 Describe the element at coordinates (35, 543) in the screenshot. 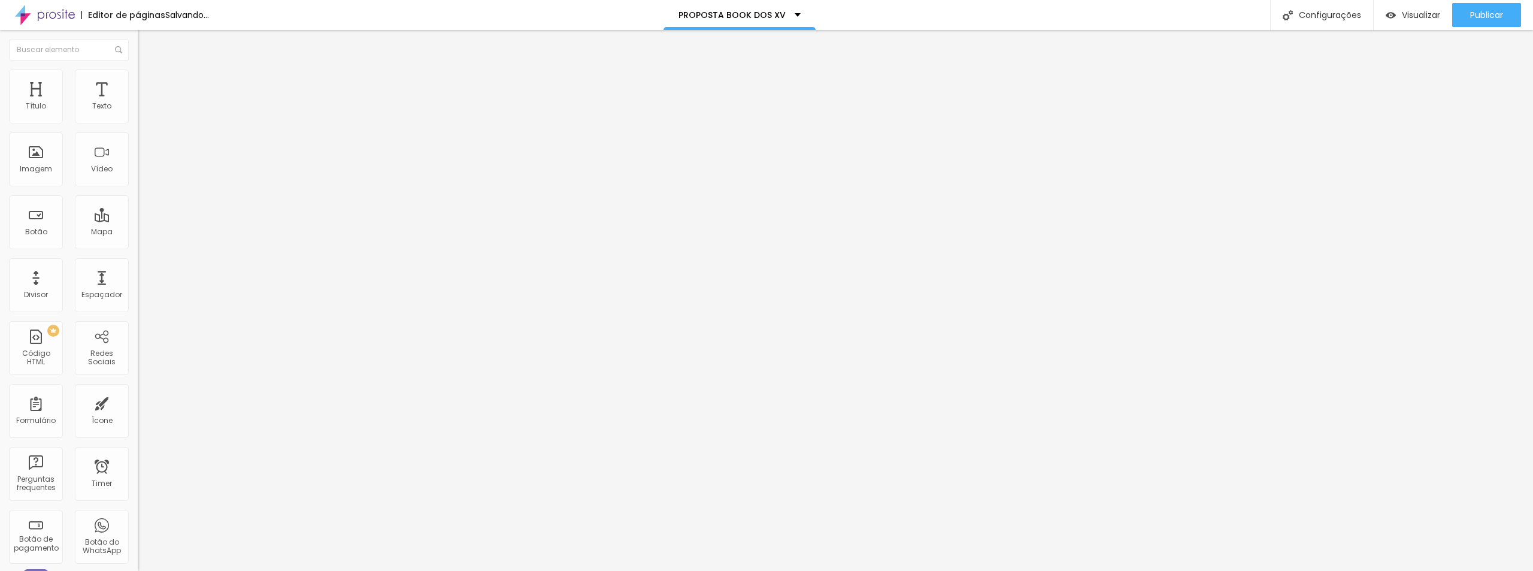

I see `div: Botão de pagamento` at that location.